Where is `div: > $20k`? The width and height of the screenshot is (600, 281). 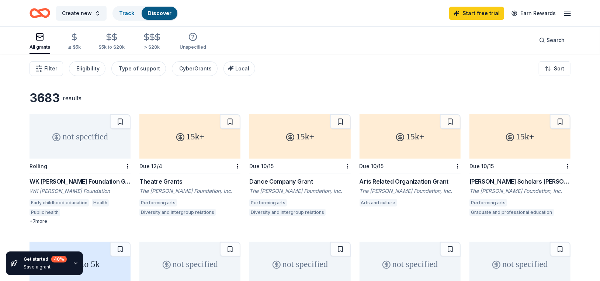 div: > $20k is located at coordinates (152, 47).